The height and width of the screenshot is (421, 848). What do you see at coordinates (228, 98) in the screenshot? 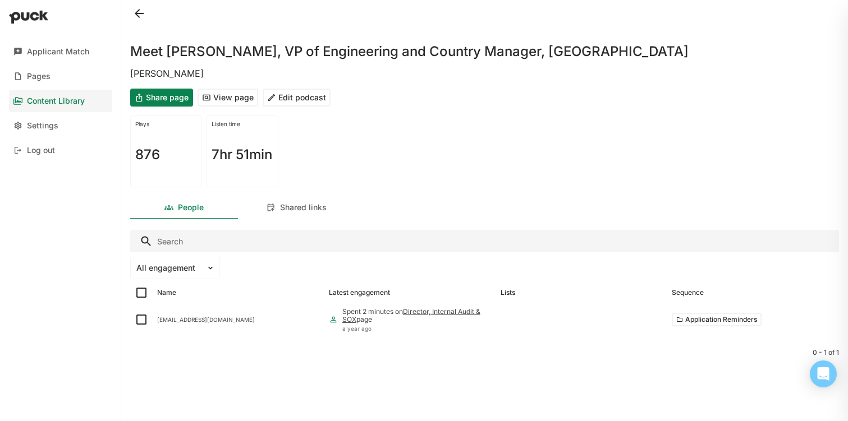
I see `button: View page` at bounding box center [228, 98].